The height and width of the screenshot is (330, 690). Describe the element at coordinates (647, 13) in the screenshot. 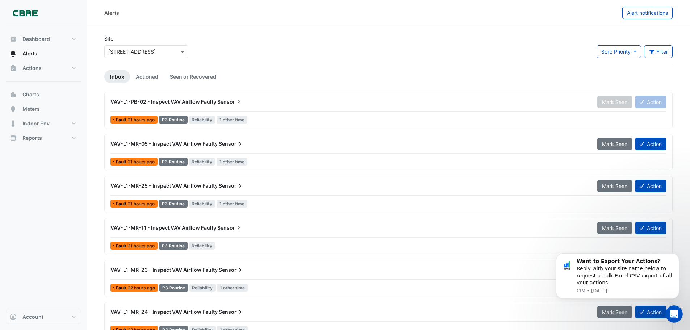

I see `span: Alert notifications` at that location.